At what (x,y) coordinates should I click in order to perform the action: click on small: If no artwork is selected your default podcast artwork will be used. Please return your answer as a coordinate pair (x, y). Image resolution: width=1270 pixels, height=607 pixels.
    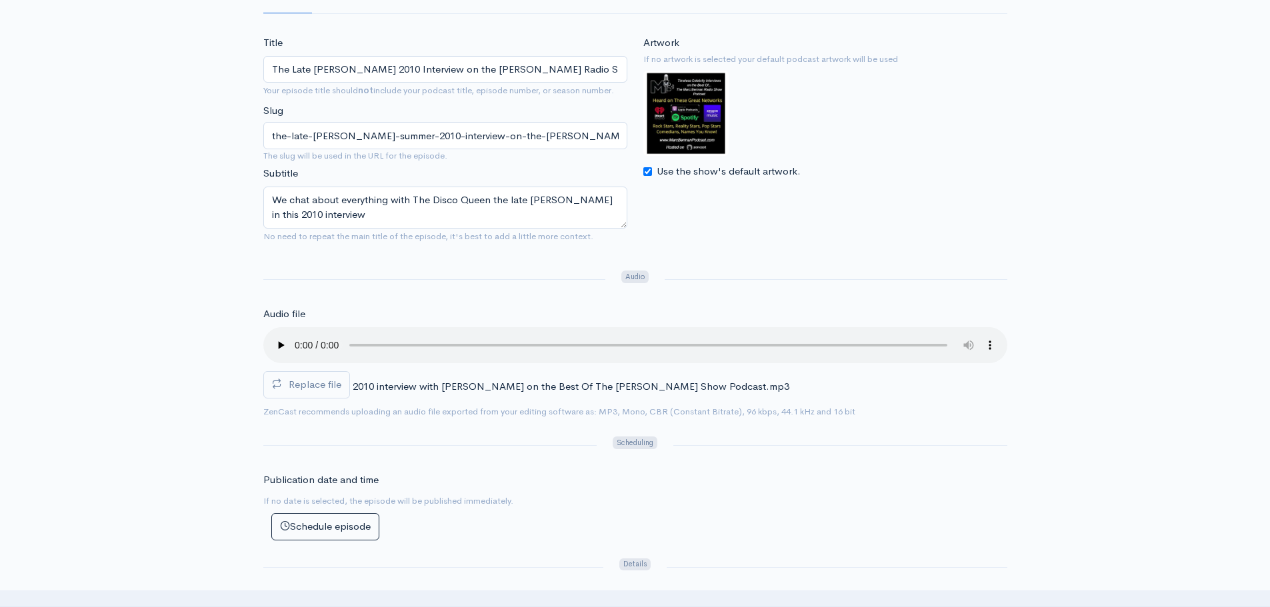
    Looking at the image, I should click on (825, 59).